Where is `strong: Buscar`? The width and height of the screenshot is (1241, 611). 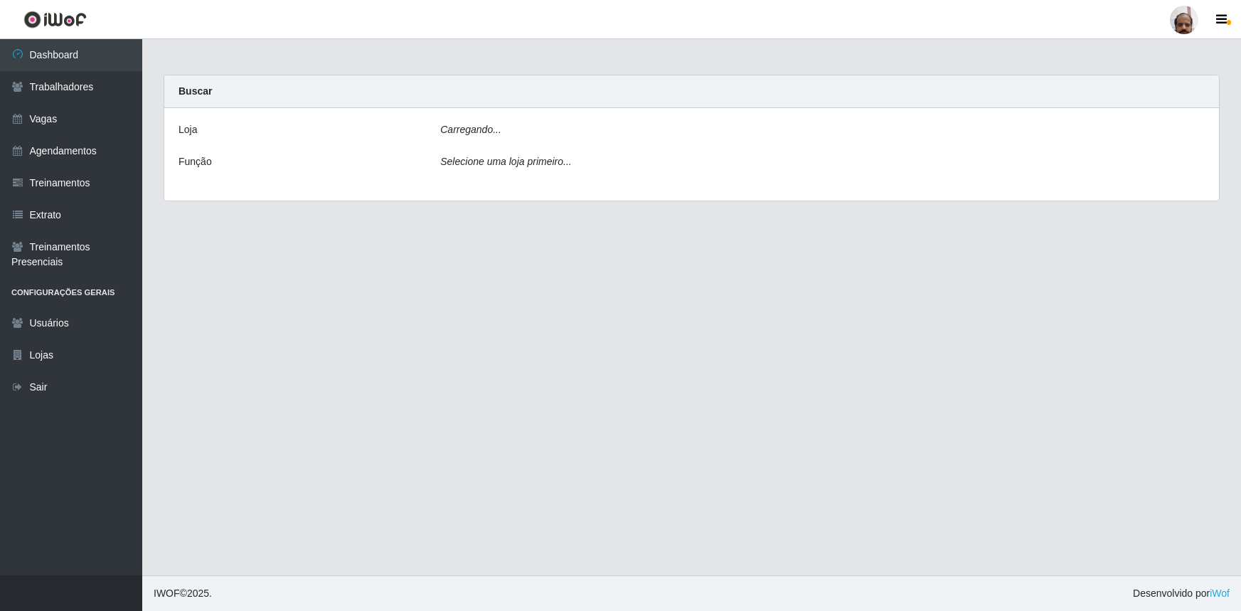
strong: Buscar is located at coordinates (195, 91).